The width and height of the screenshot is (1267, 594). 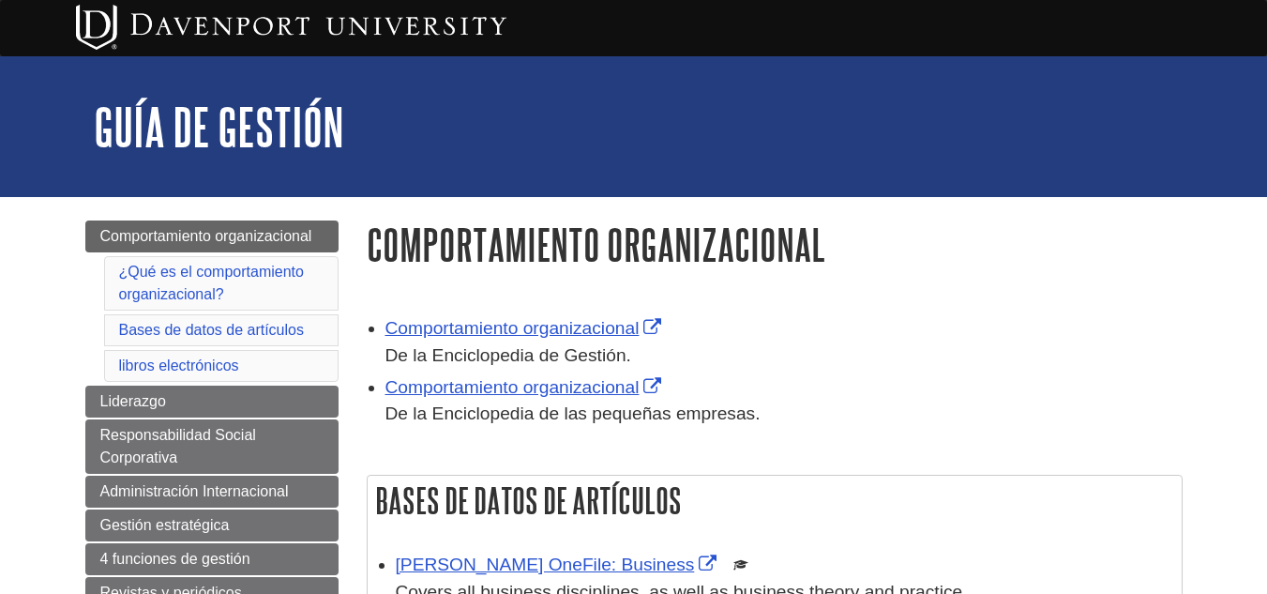 I want to click on div: De la Enciclopedia de las pequeñas empresas., so click(x=784, y=414).